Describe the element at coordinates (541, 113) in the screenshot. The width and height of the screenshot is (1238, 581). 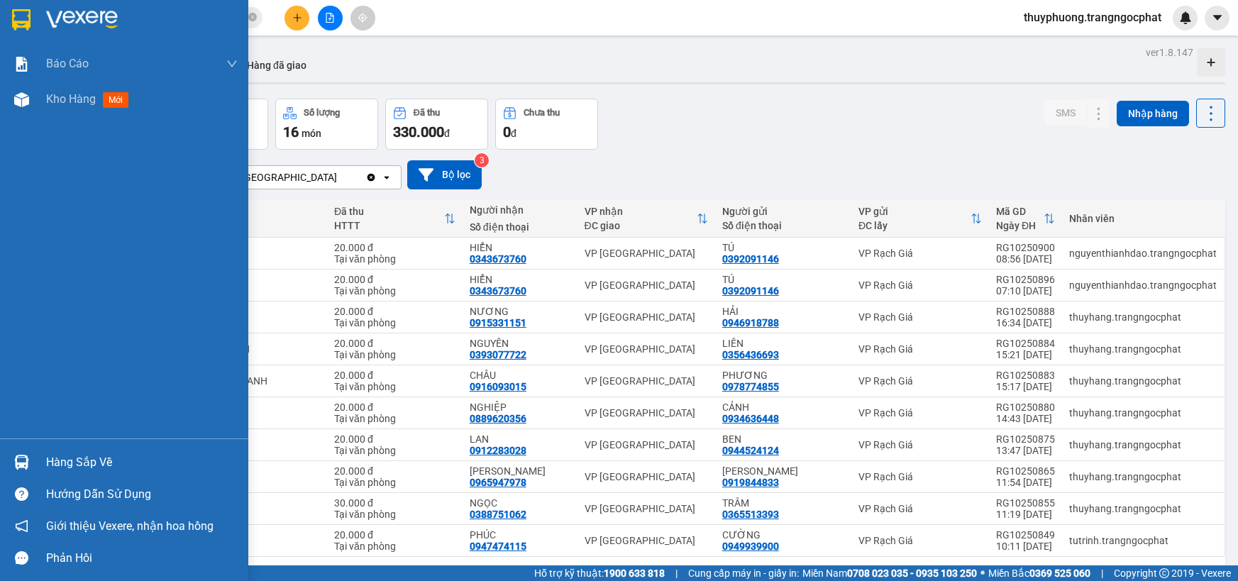
I see `div: Chưa thu` at that location.